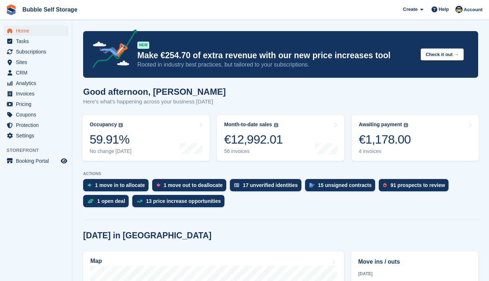 The image size is (489, 281). I want to click on img: stora-icon-8386f47178a22dfd0bd8f6a31ec36ba5ce8667c1dd55bd0f319d3a0aa187defe.svg, so click(11, 10).